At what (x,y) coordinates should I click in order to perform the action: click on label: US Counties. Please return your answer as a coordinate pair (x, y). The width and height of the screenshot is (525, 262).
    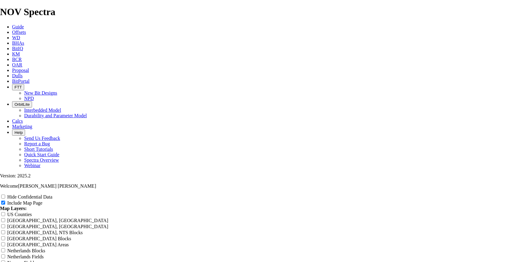
    Looking at the image, I should click on (19, 214).